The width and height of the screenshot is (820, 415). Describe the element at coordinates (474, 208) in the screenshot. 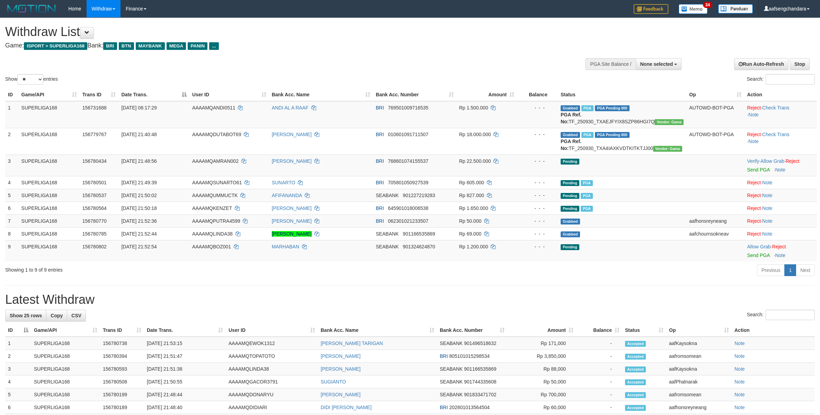

I see `span: Rp 1.650.000` at that location.